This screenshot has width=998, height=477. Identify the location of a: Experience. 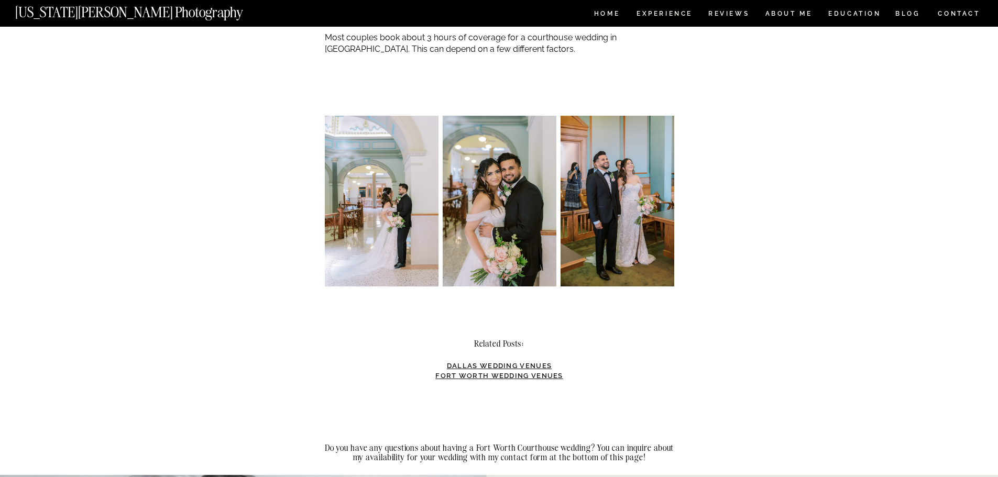
(664, 15).